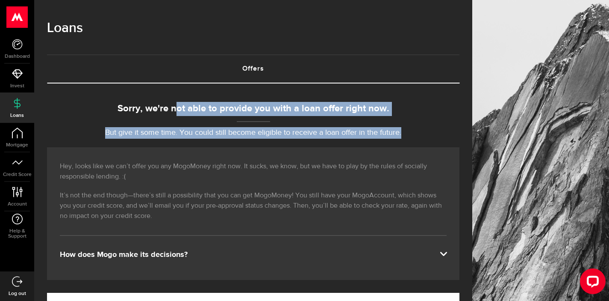 This screenshot has height=301, width=609. I want to click on p: It’s not the end though—there’s still a possibility that you can get MogoMoney! You still have yo..., so click(253, 206).